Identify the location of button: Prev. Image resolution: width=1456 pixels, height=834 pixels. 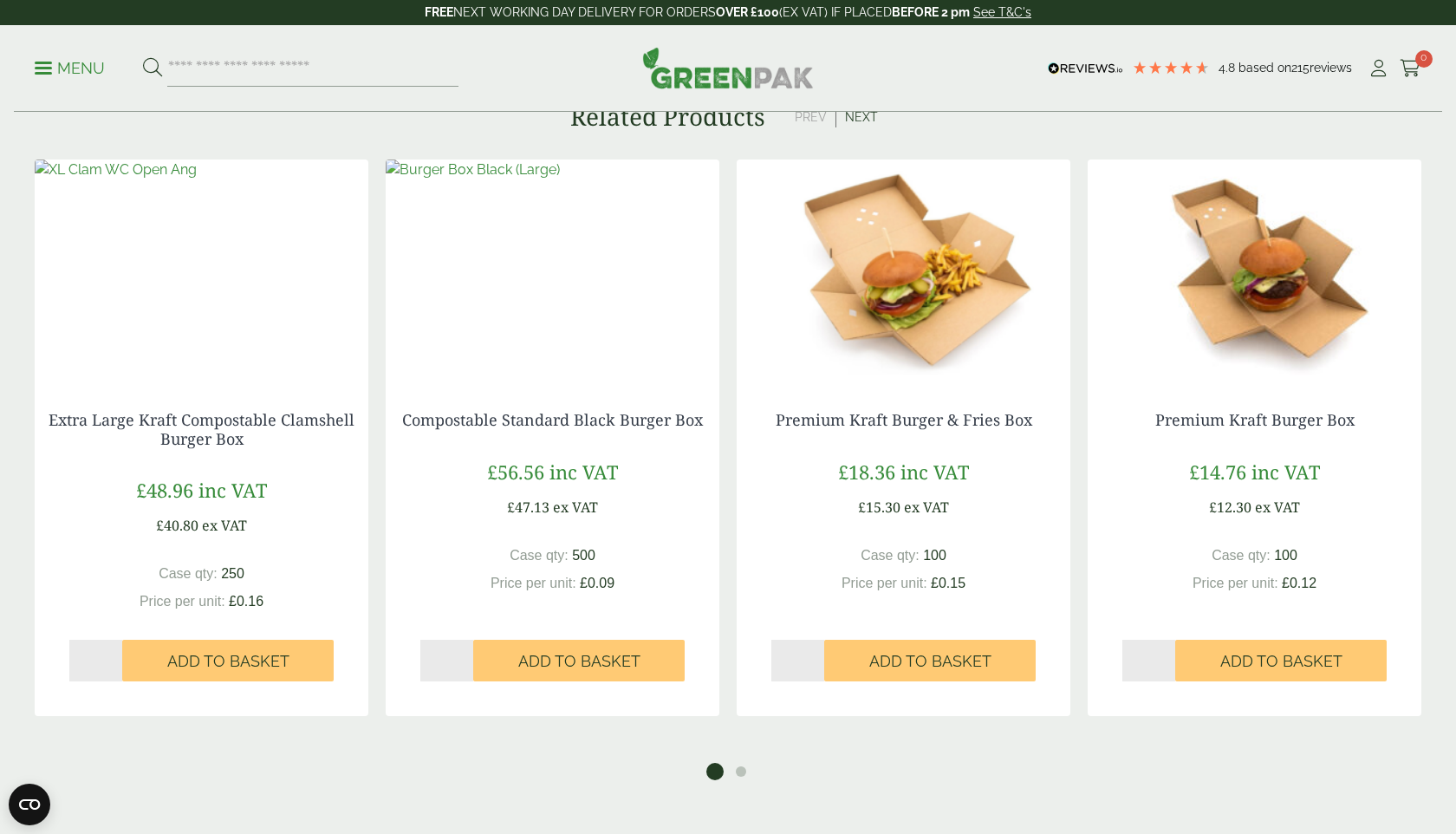
(811, 117).